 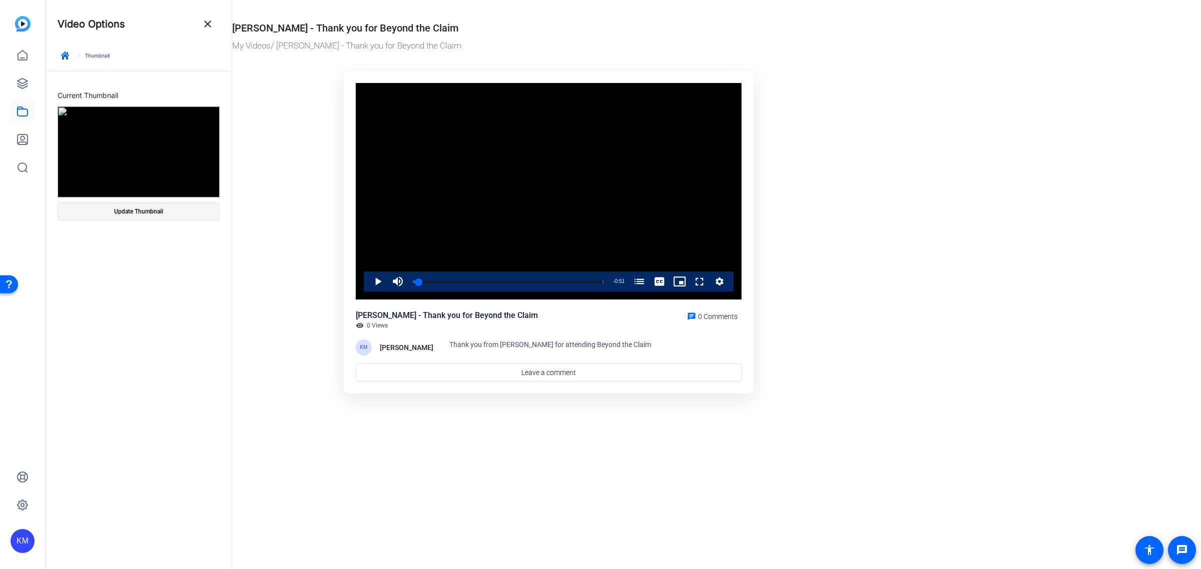 What do you see at coordinates (718, 317) in the screenshot?
I see `span: 0 Comments` at bounding box center [718, 317].